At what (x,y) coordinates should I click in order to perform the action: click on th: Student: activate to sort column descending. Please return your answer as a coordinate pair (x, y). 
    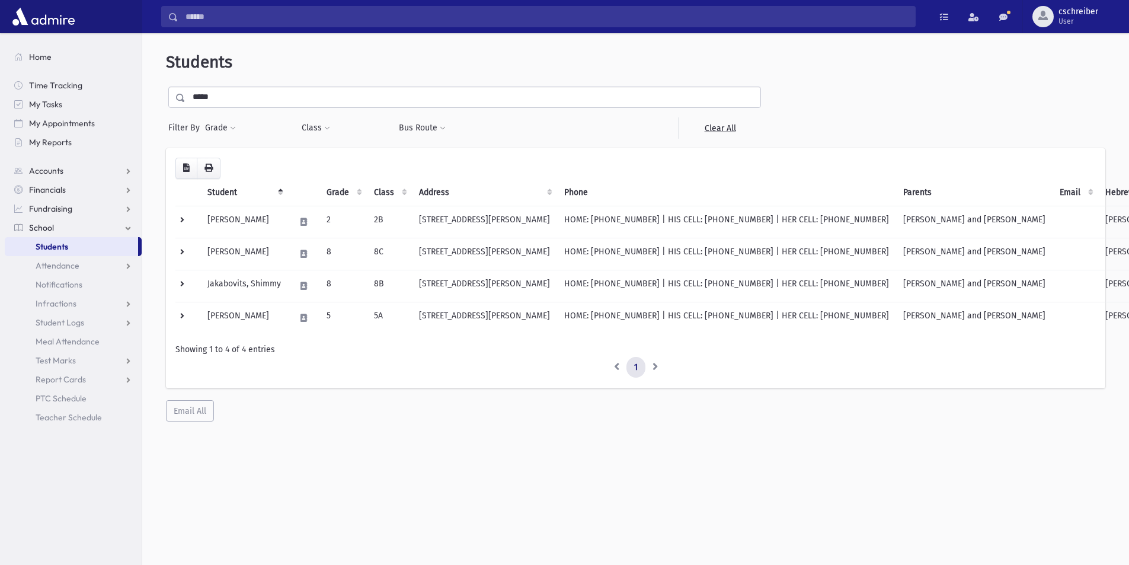
    Looking at the image, I should click on (244, 193).